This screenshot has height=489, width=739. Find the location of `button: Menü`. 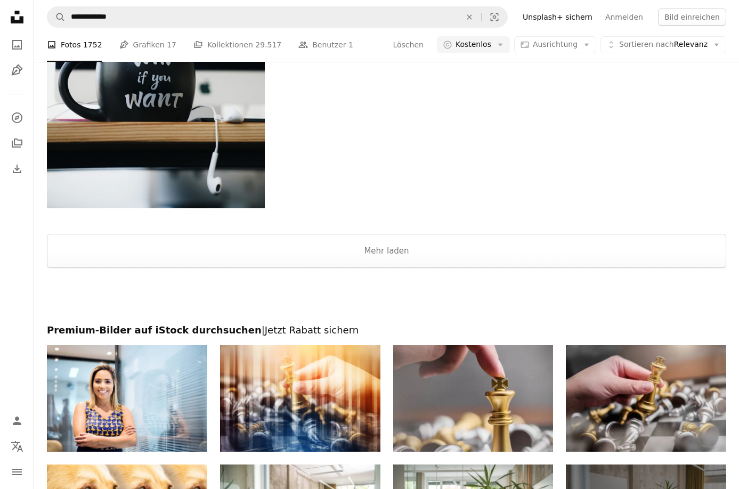

button: Menü is located at coordinates (17, 472).